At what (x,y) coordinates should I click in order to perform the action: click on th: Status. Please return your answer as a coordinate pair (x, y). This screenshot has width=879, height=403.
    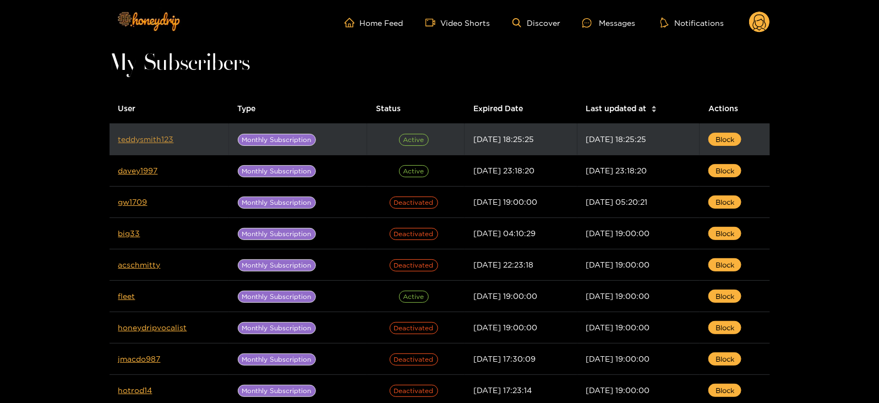
    Looking at the image, I should click on (416, 108).